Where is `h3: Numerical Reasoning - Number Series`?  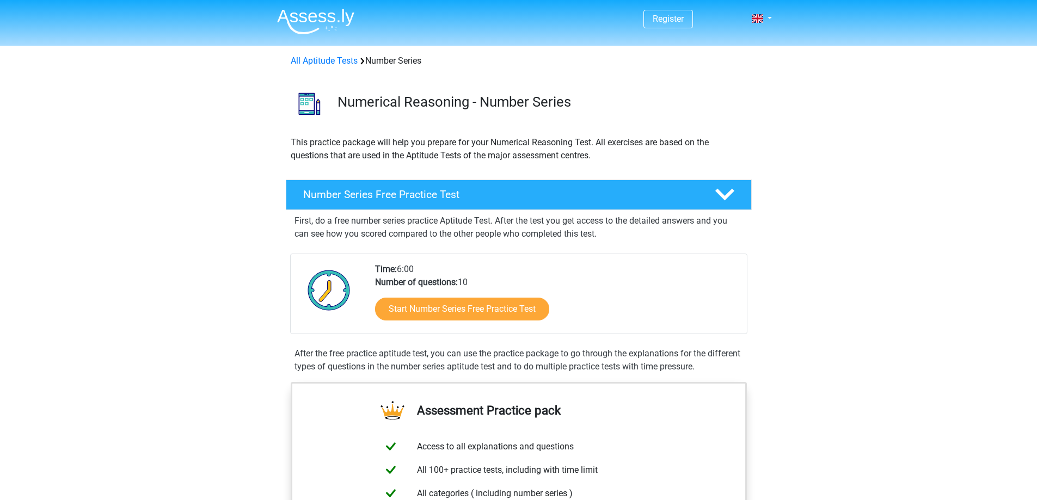 h3: Numerical Reasoning - Number Series is located at coordinates (540, 102).